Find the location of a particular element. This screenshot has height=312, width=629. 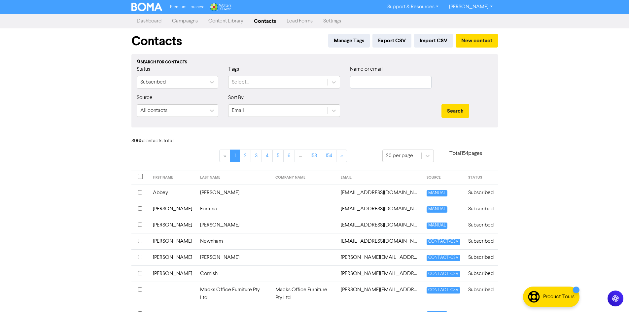

a: Page 4 is located at coordinates (267, 156).